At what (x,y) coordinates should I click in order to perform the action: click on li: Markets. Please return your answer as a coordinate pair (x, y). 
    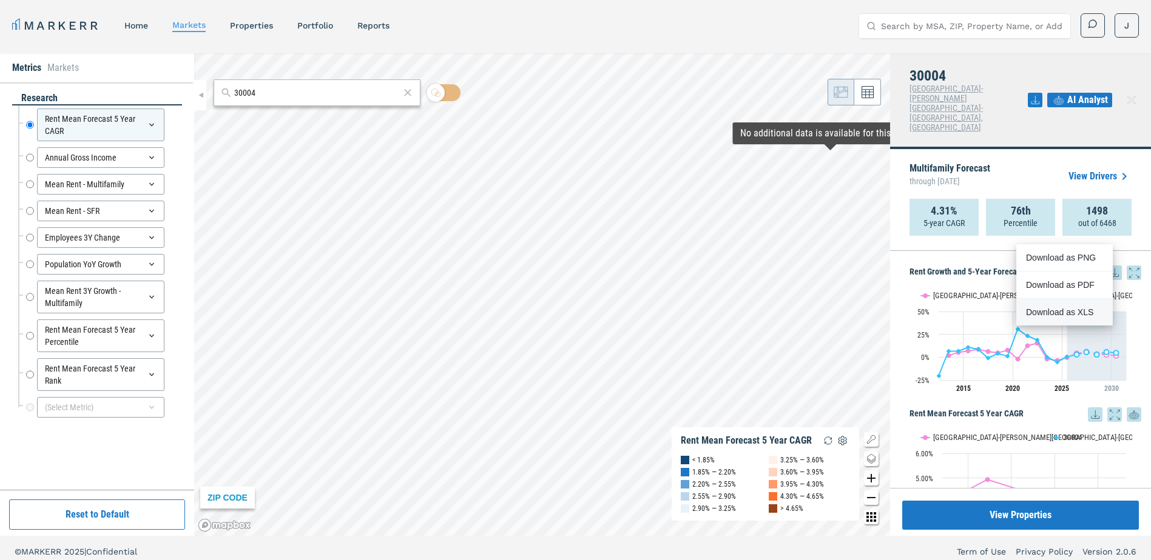
    Looking at the image, I should click on (63, 68).